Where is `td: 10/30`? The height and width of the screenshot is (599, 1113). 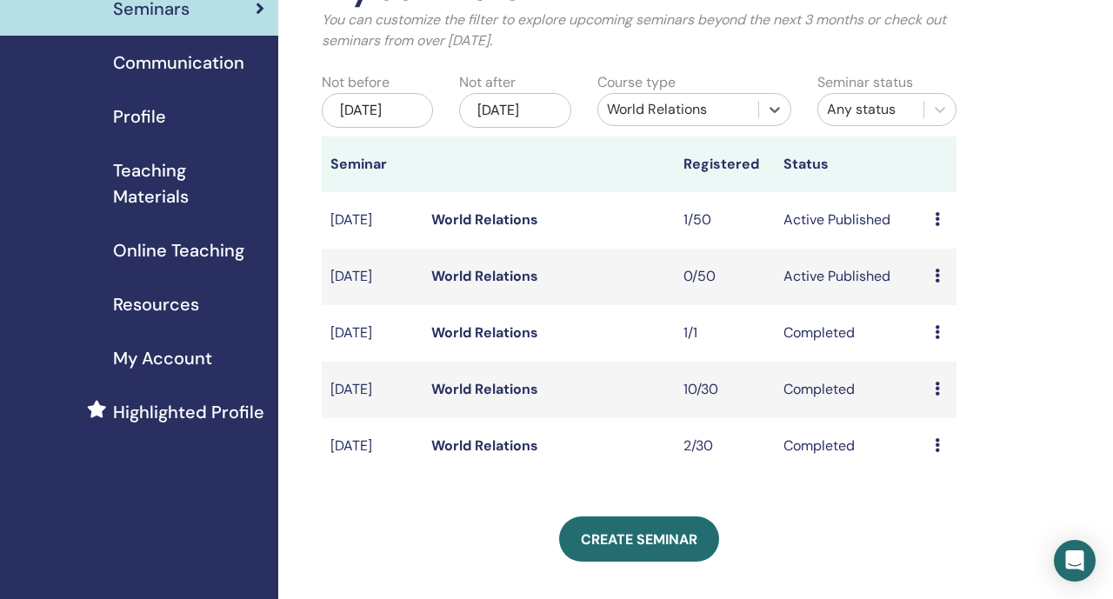
td: 10/30 is located at coordinates (725, 389).